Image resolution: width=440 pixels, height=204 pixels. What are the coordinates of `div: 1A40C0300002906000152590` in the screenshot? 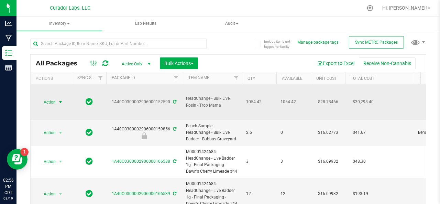 It's located at (144, 102).